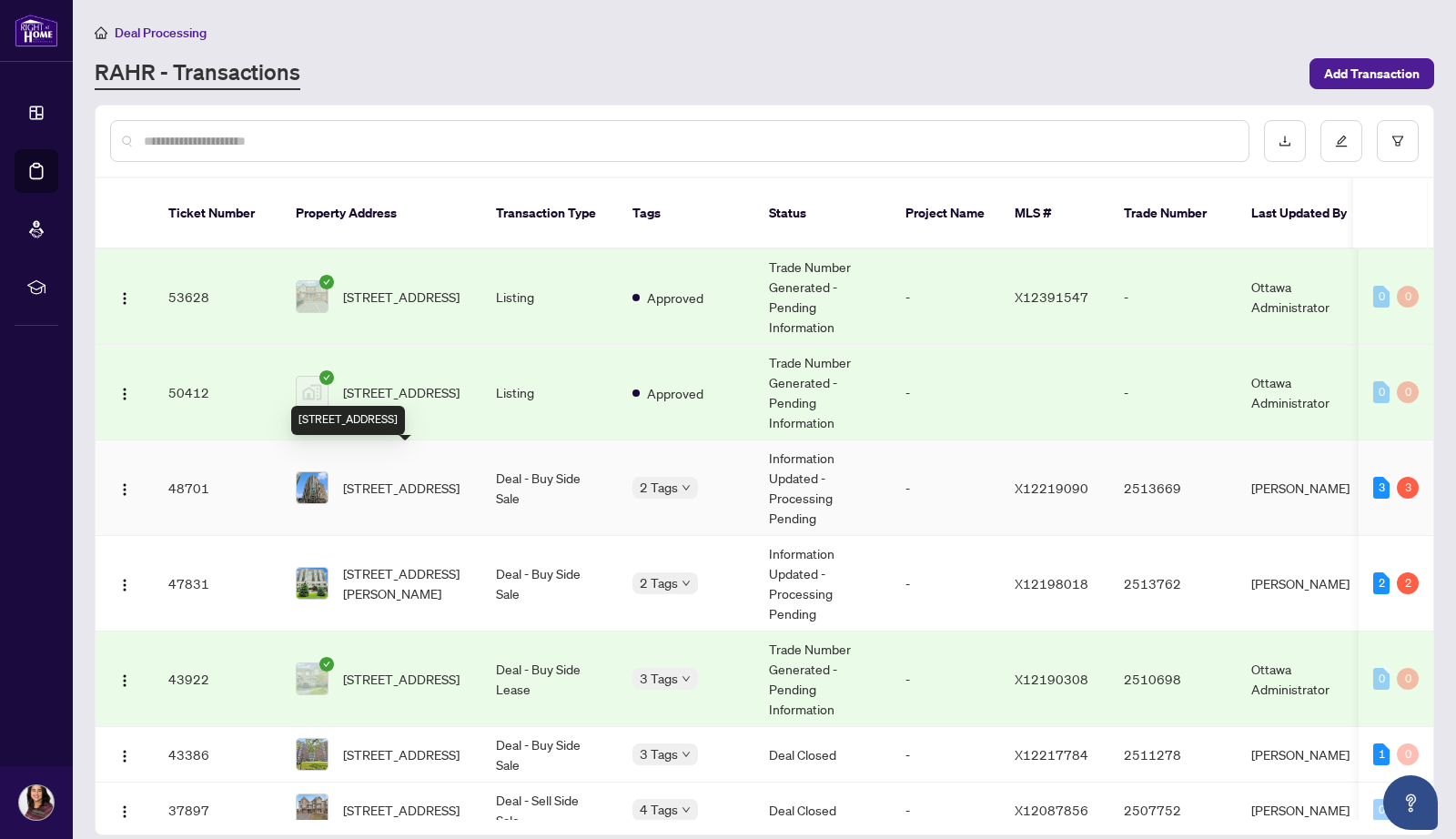  I want to click on th: Transaction Type, so click(549, 214).